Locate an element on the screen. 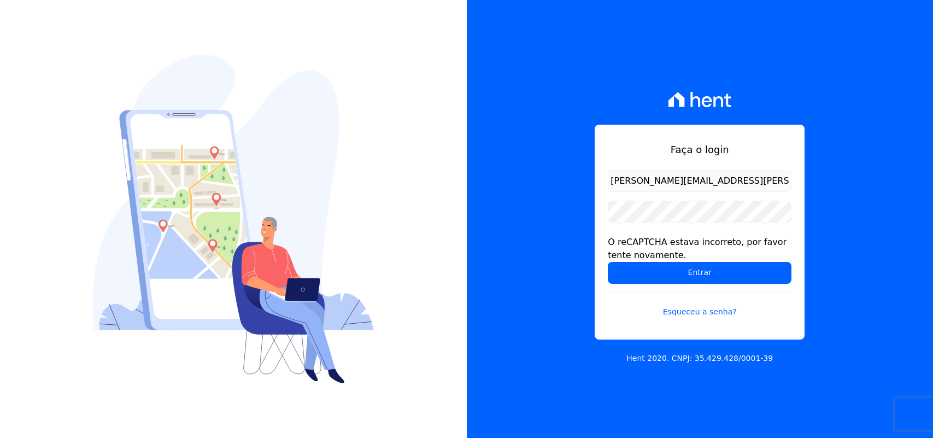 The image size is (933, 438). img: Login is located at coordinates (233, 219).